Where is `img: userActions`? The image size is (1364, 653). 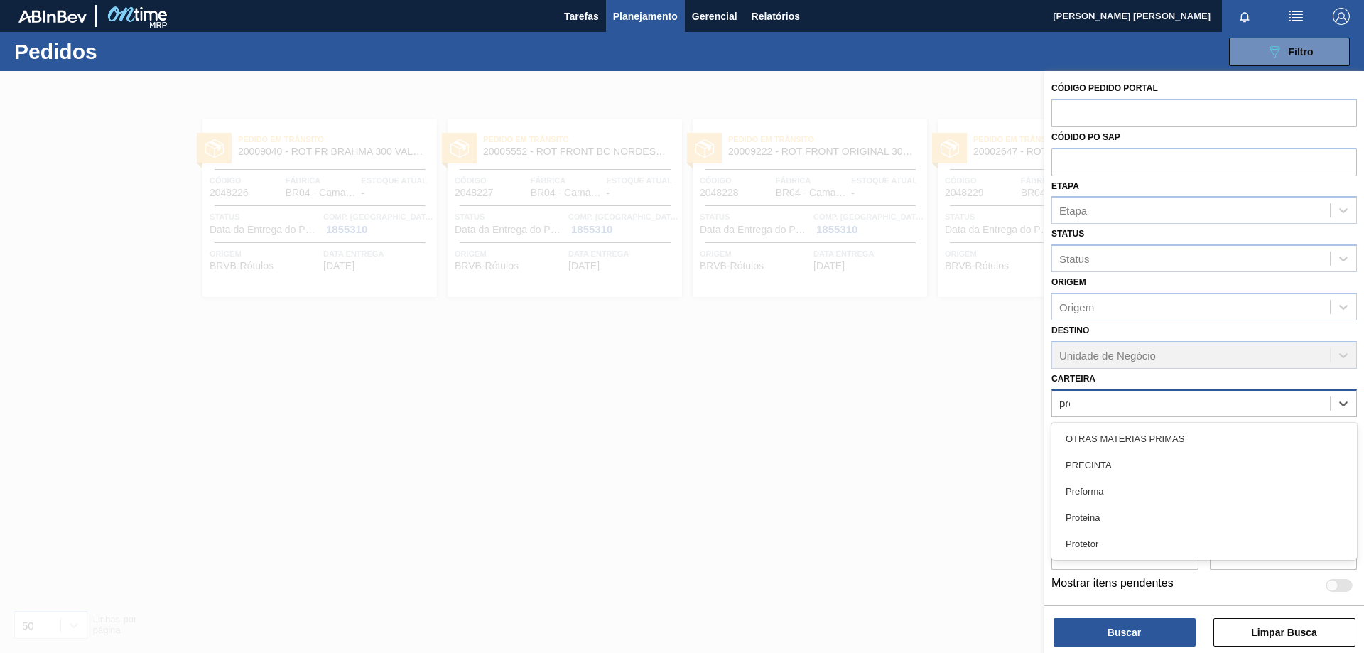 img: userActions is located at coordinates (1296, 16).